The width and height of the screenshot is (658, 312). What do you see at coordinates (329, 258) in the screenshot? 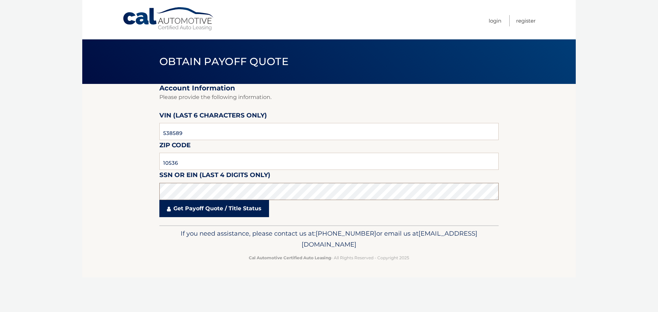
I see `p: - All Rights Reserved - Copyright 2025` at bounding box center [329, 258].